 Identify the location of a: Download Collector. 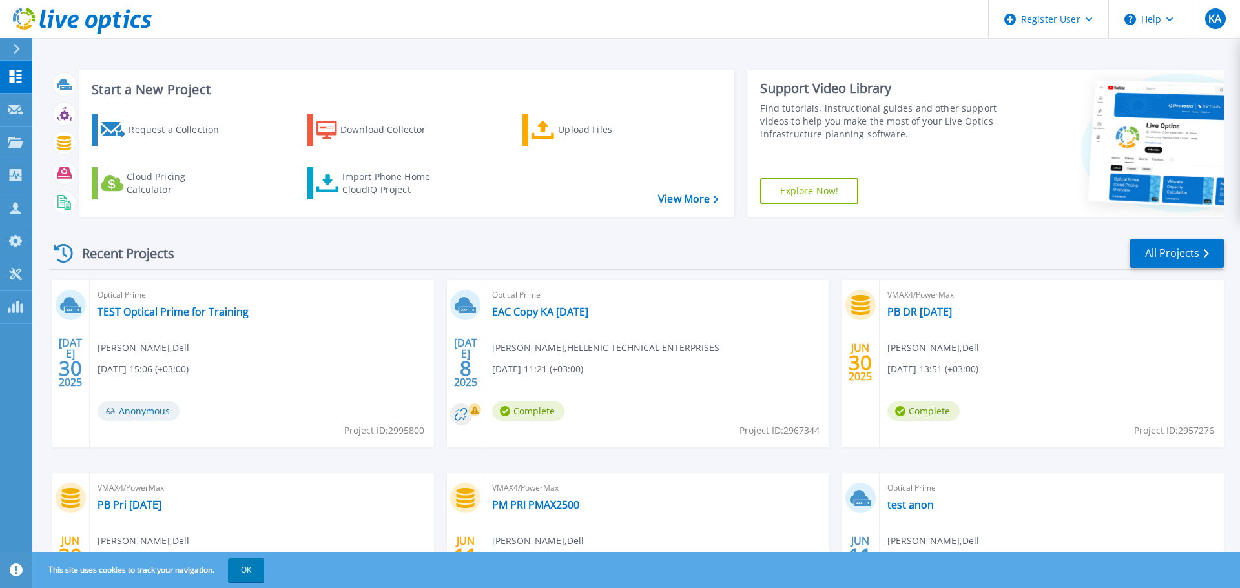
(379, 130).